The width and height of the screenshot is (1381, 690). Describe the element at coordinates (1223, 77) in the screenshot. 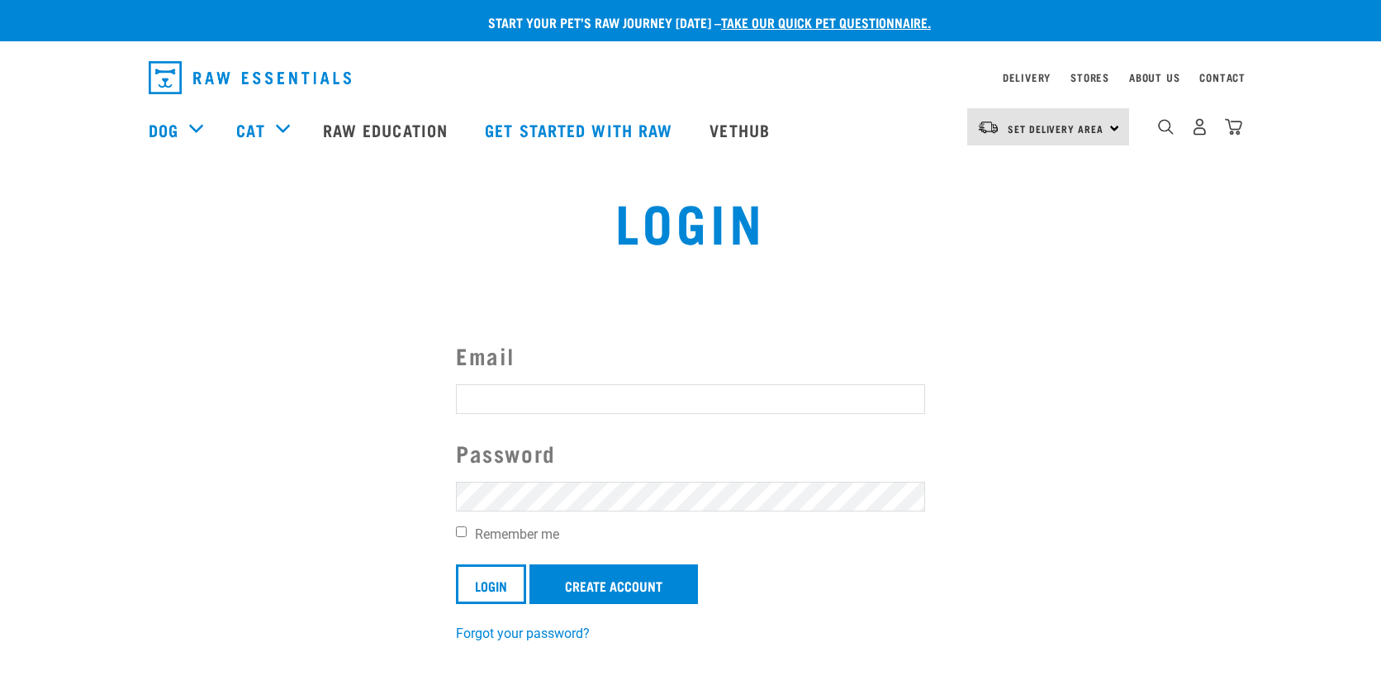

I see `a: Contact` at that location.